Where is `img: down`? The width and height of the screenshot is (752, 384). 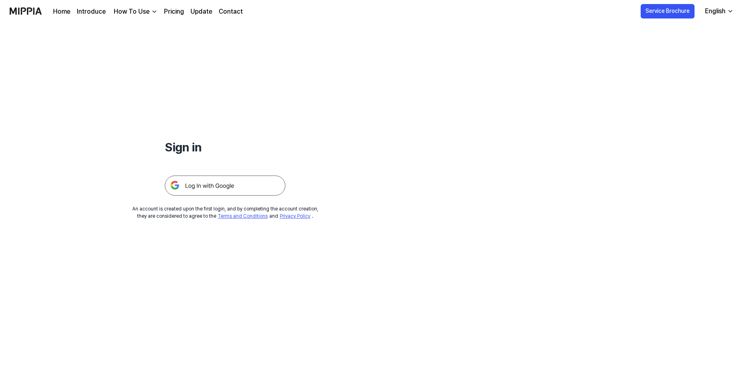
img: down is located at coordinates (154, 12).